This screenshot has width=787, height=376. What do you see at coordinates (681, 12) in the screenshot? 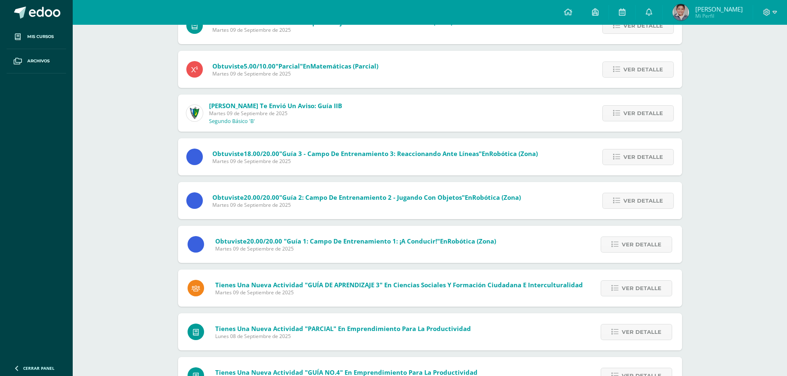
I see `img: c22eef5e15fa7cb0b34353c312762fbd.png` at bounding box center [681, 12].